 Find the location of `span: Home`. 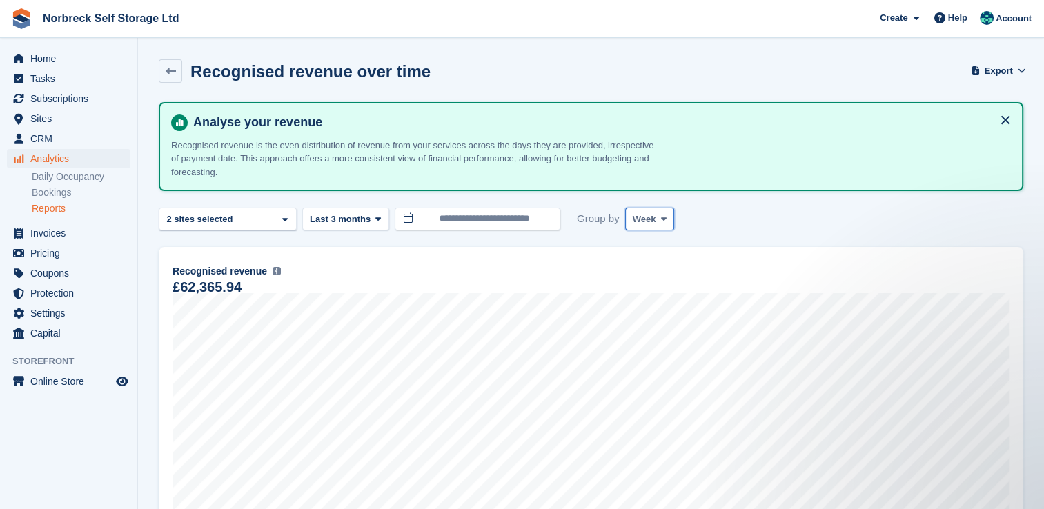

span: Home is located at coordinates (72, 59).